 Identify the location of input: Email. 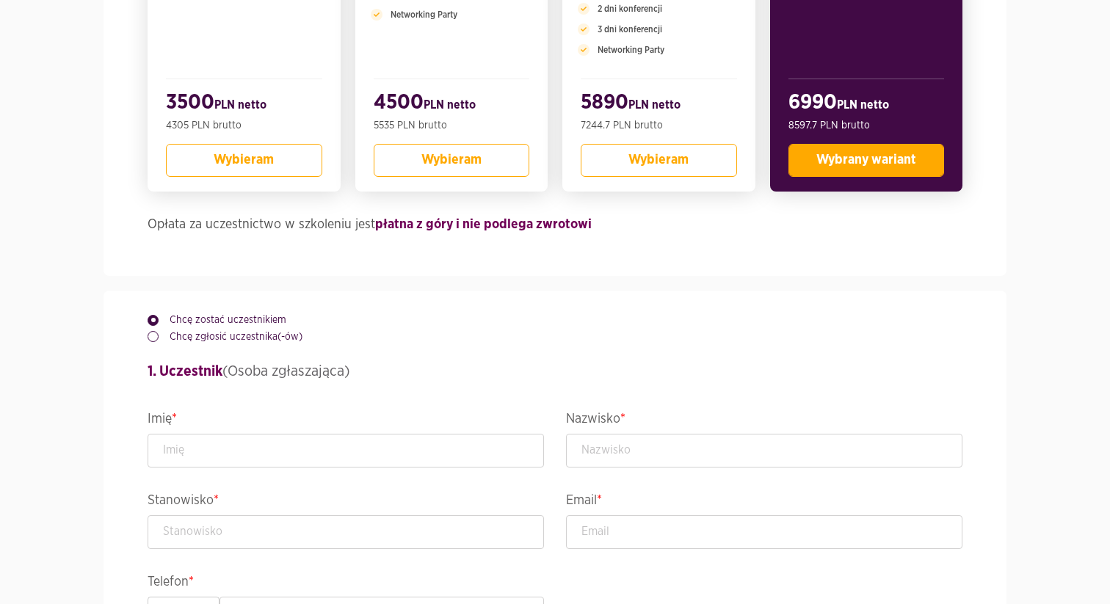
(764, 532).